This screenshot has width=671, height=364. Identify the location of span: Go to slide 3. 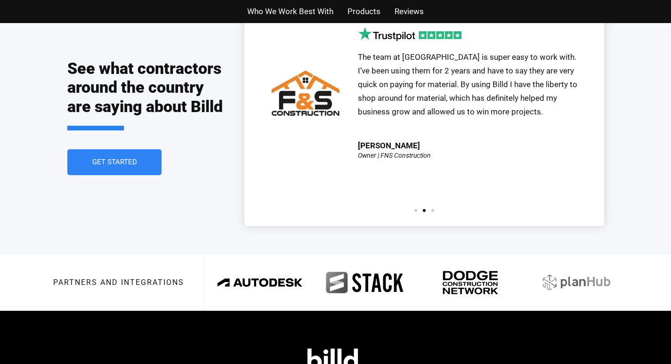
(433, 210).